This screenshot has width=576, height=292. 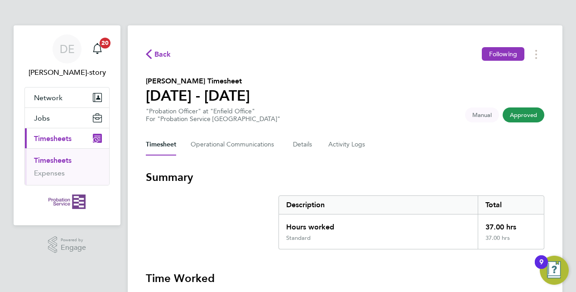 What do you see at coordinates (67, 166) in the screenshot?
I see `div: Timesheets` at bounding box center [67, 166].